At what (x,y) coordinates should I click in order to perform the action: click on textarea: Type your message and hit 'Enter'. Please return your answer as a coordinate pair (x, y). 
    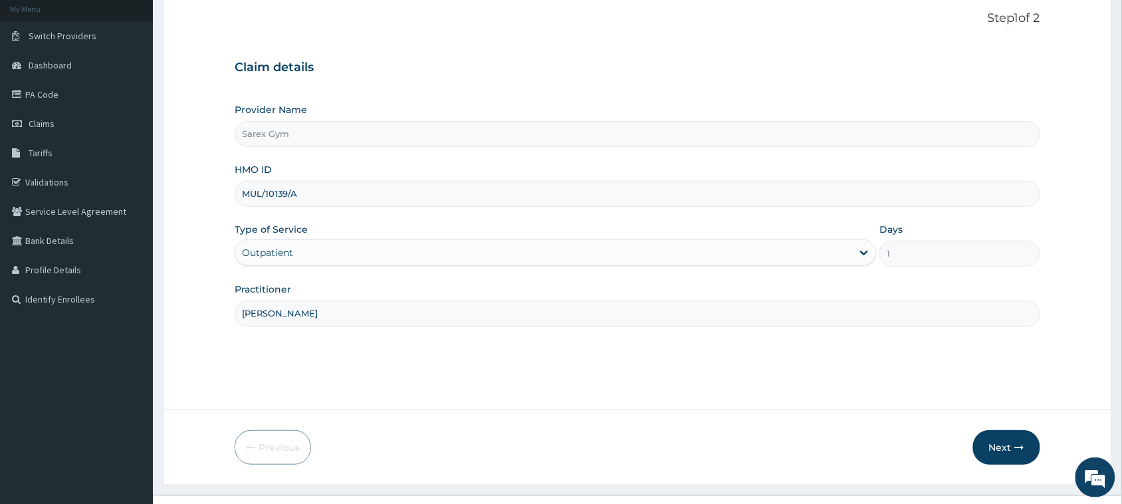
    Looking at the image, I should click on (130, 386).